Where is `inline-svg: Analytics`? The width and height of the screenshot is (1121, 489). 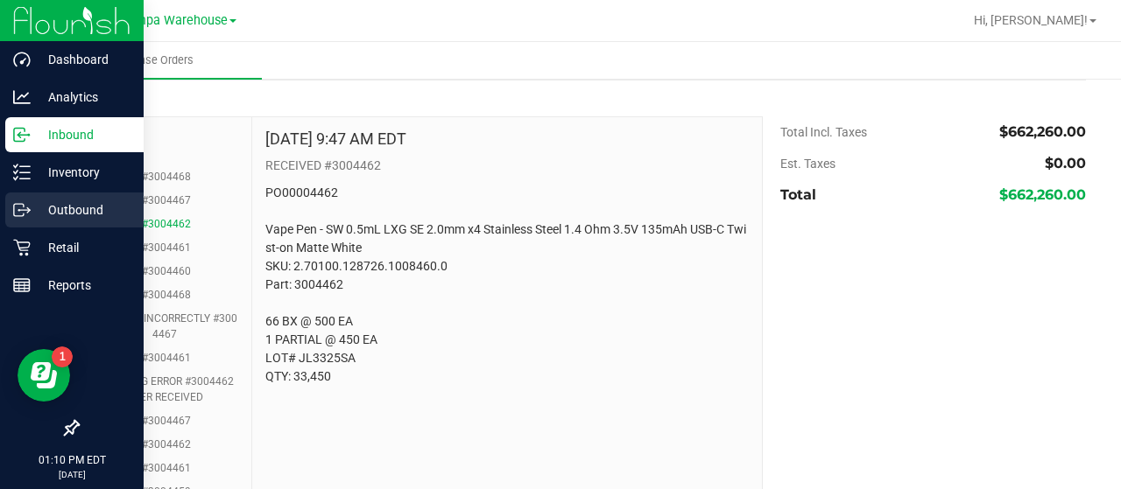
inline-svg: Analytics is located at coordinates (22, 97).